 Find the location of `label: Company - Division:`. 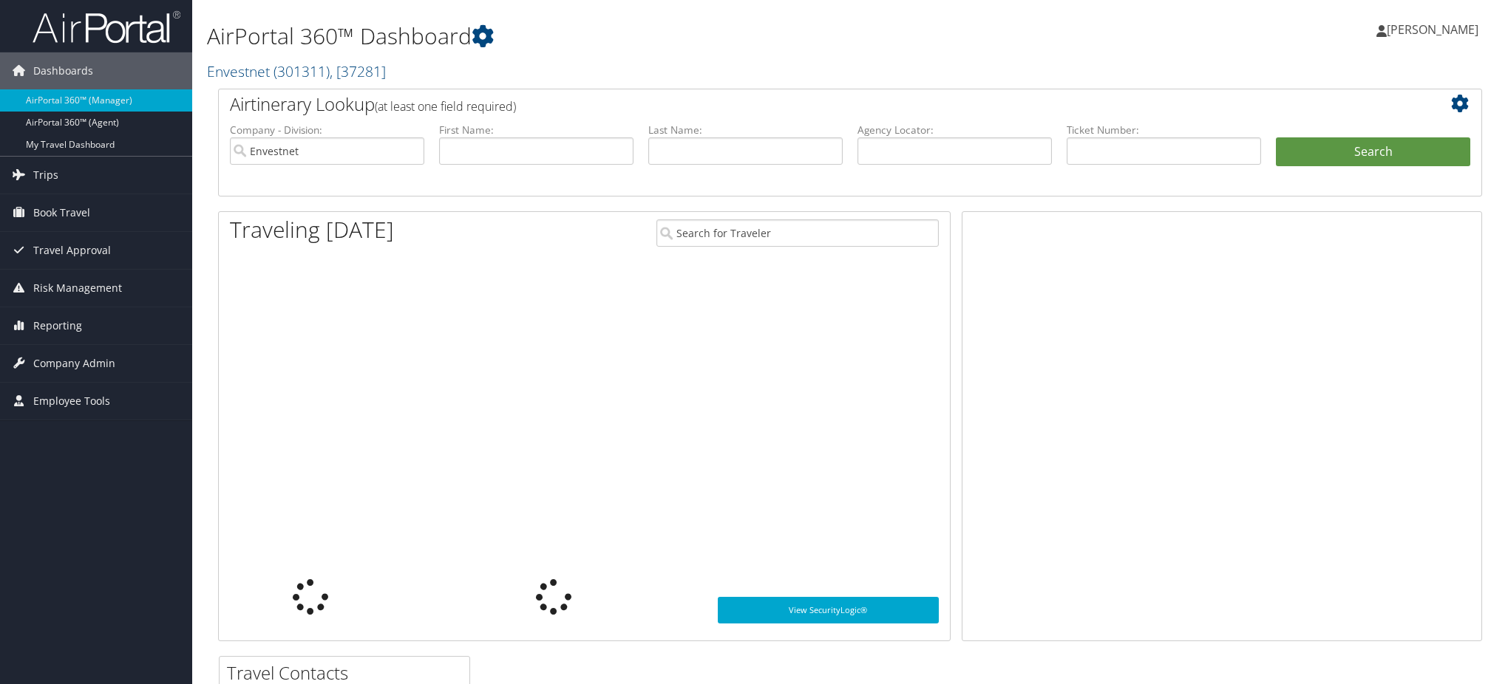

label: Company - Division: is located at coordinates (327, 130).